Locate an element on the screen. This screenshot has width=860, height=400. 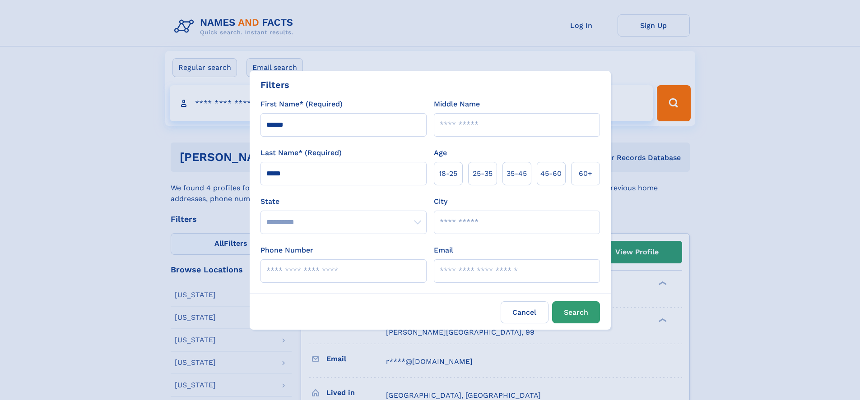
label: Middle Name is located at coordinates (457, 104).